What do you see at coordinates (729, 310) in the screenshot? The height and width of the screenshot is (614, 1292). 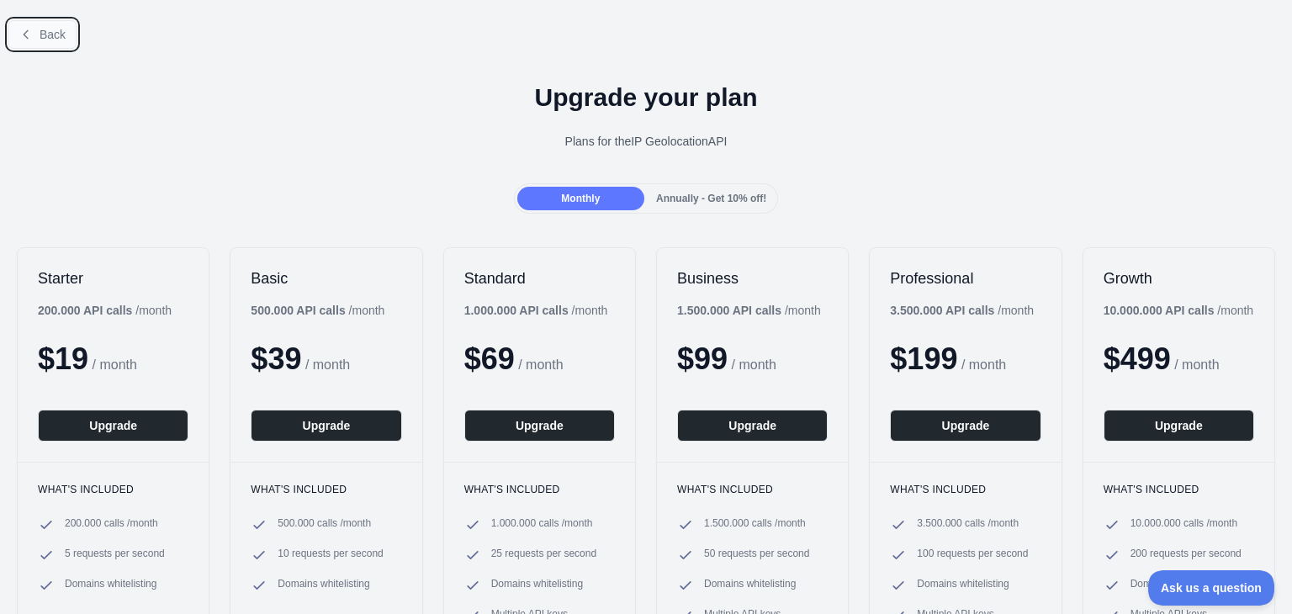 I see `b: 1.500.000 API calls` at bounding box center [729, 310].